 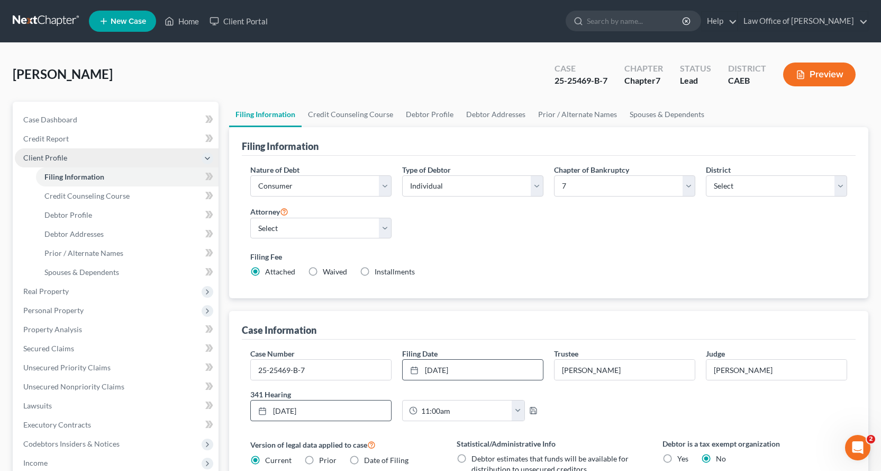 I want to click on span: Current, so click(x=278, y=459).